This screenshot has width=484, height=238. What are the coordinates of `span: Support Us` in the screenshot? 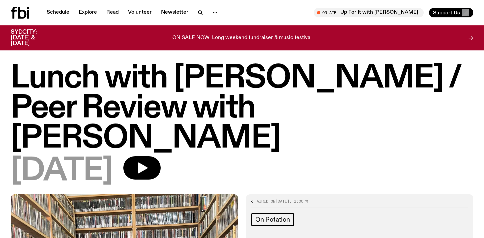 It's located at (446, 13).